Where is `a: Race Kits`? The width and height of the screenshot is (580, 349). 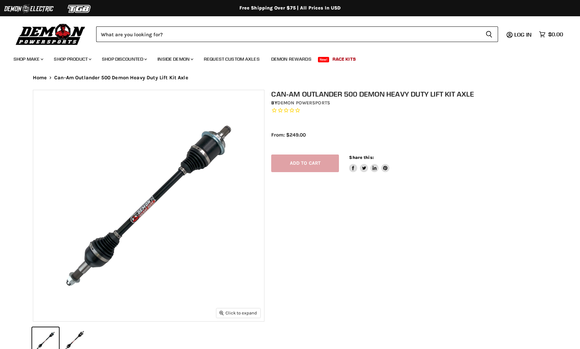 a: Race Kits is located at coordinates (344, 59).